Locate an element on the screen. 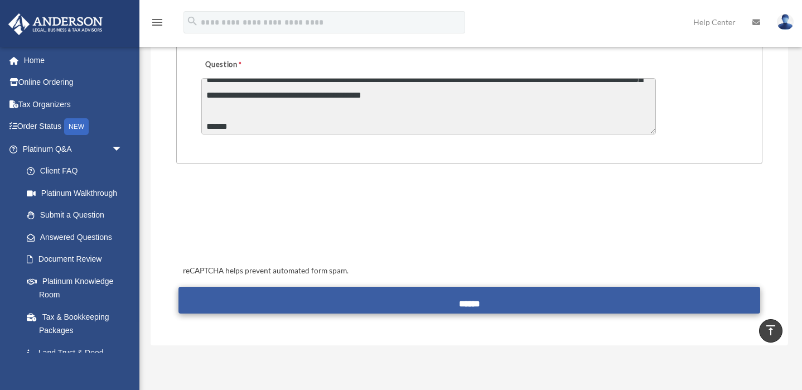 This screenshot has width=802, height=390. img: Anderson Advisors Platinum Portal is located at coordinates (55, 24).